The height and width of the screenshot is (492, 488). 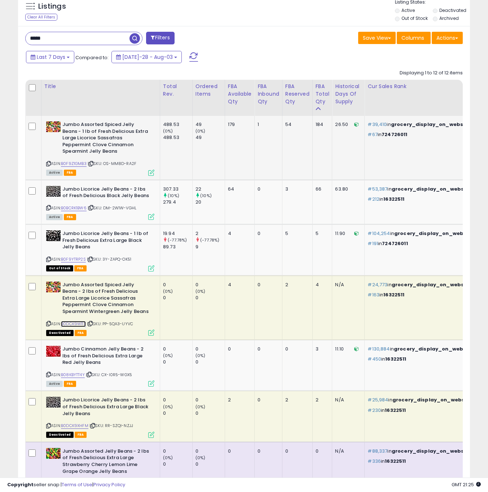 What do you see at coordinates (60, 435) in the screenshot?
I see `span: All listings that are unavailable for purchase on Amazon for any reason other than out-of-stock` at bounding box center [60, 435].